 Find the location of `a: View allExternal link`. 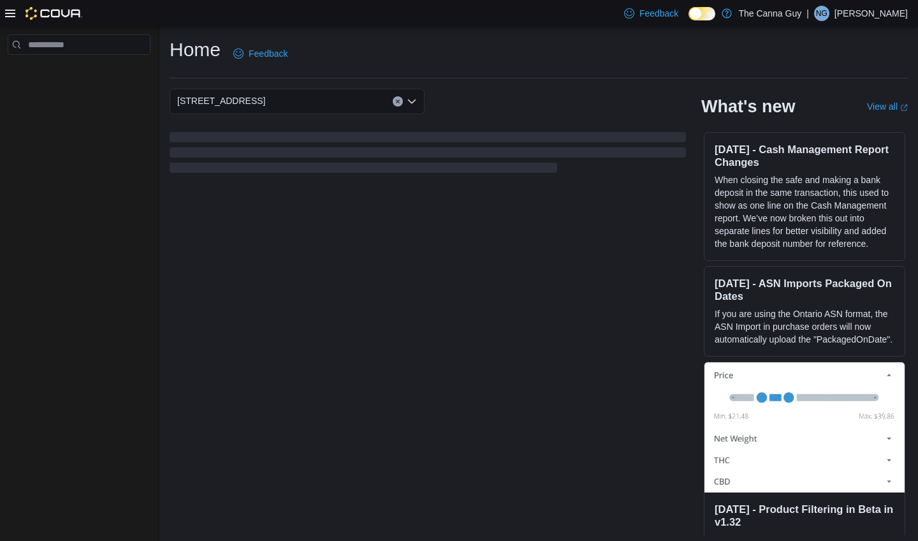

a: View allExternal link is located at coordinates (888, 107).